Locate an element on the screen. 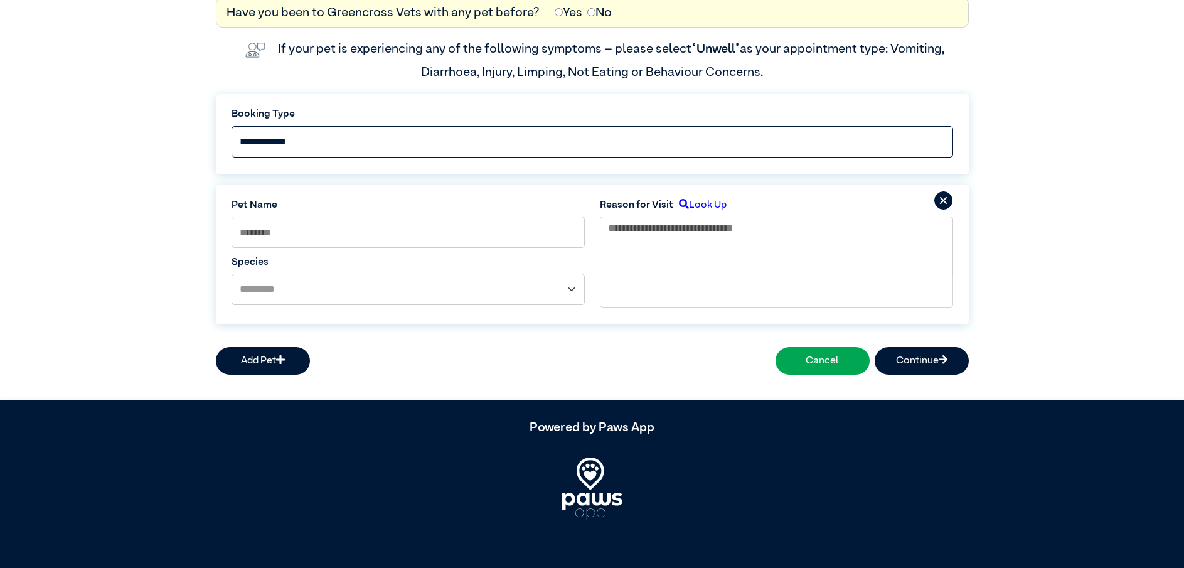  img: PawsApp is located at coordinates (592, 489).